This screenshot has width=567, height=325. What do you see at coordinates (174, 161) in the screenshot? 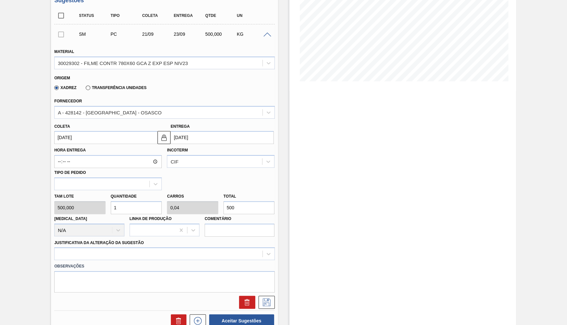
I see `div: CIF` at bounding box center [174, 161].